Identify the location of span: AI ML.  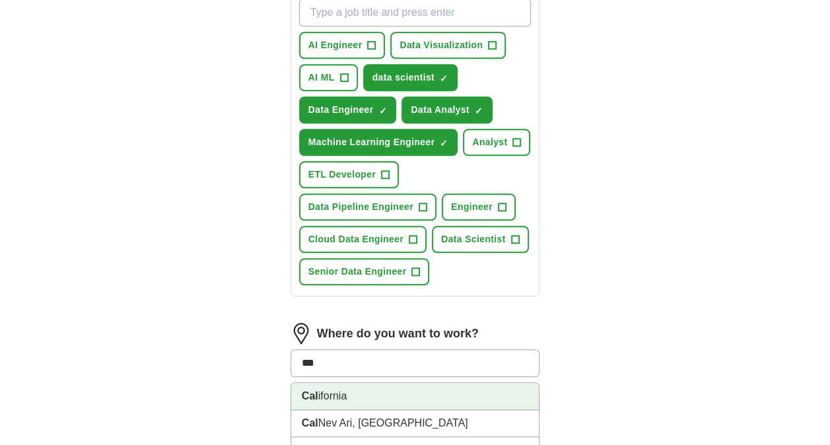
(322, 77).